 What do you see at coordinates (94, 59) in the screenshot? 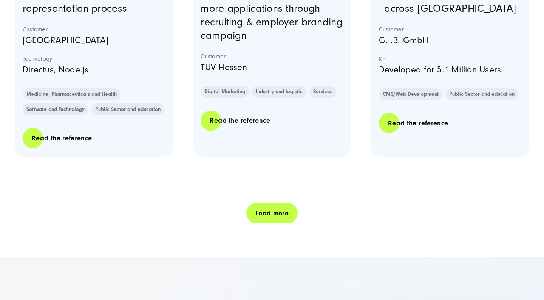
I see `strong: Technology` at bounding box center [94, 59].